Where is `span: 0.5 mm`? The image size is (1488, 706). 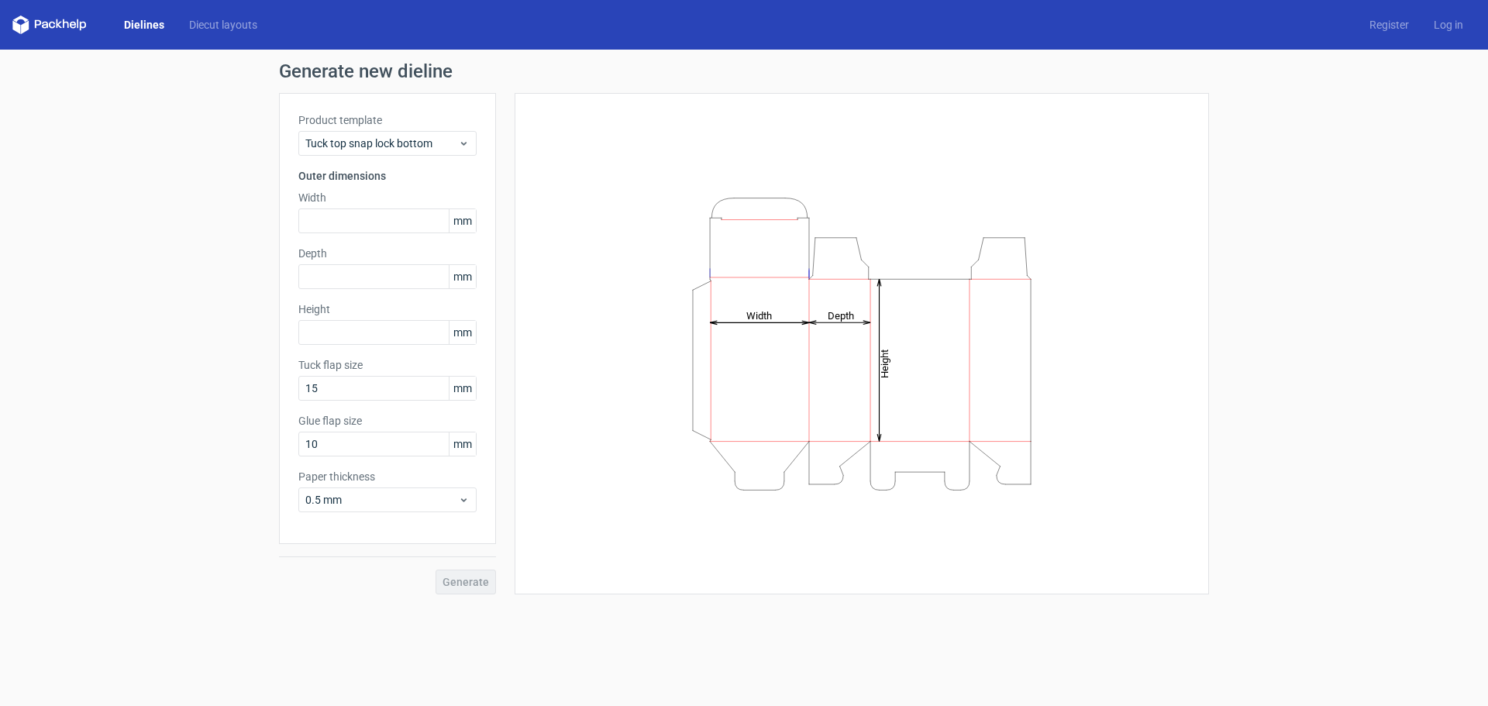
span: 0.5 mm is located at coordinates (381, 500).